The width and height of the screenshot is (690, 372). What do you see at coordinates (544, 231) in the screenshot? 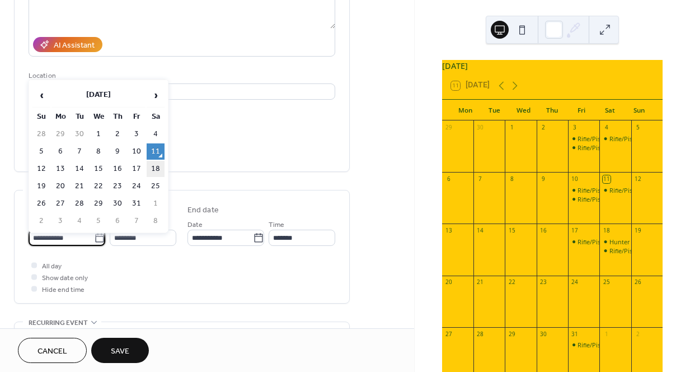
I see `div: 16` at bounding box center [544, 231].